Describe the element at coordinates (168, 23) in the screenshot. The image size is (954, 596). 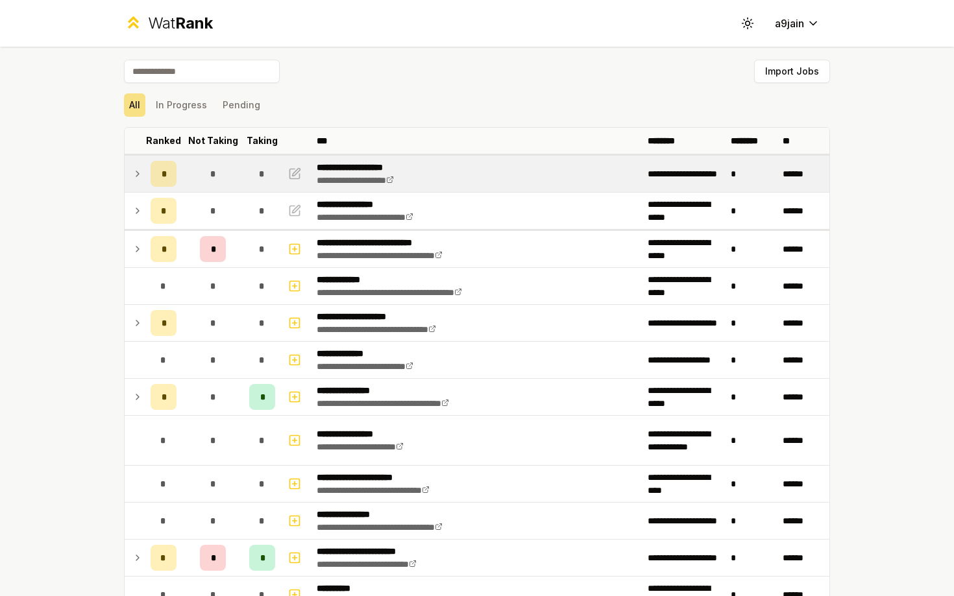
I see `a: WatRank` at that location.